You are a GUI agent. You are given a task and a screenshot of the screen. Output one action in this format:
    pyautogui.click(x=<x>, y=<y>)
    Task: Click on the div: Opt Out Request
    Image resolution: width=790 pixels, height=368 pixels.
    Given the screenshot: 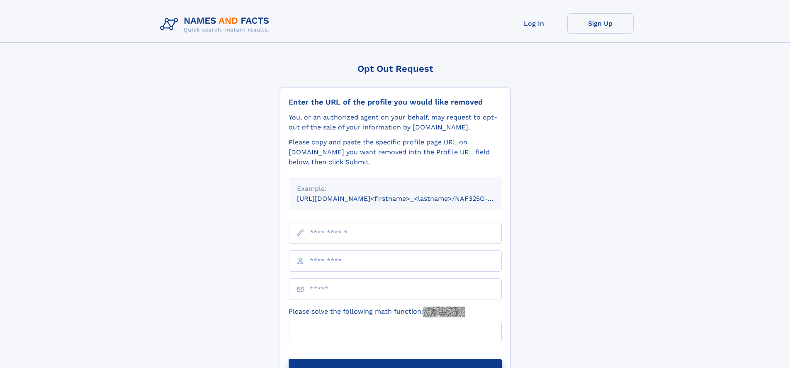 What is the action you would take?
    pyautogui.click(x=395, y=68)
    